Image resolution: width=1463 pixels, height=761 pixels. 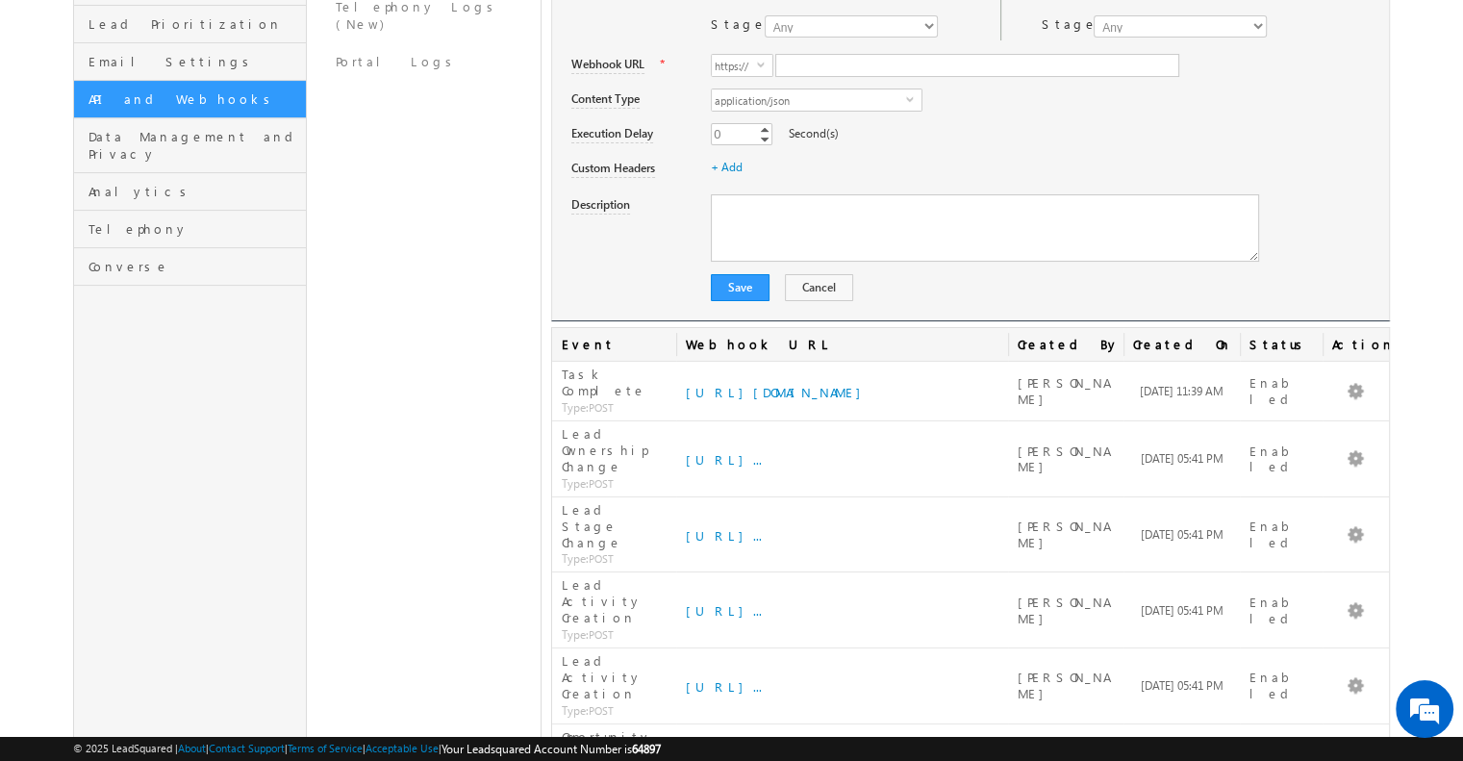 I want to click on textarea: Type your message and hit 'Enter', so click(x=188, y=377).